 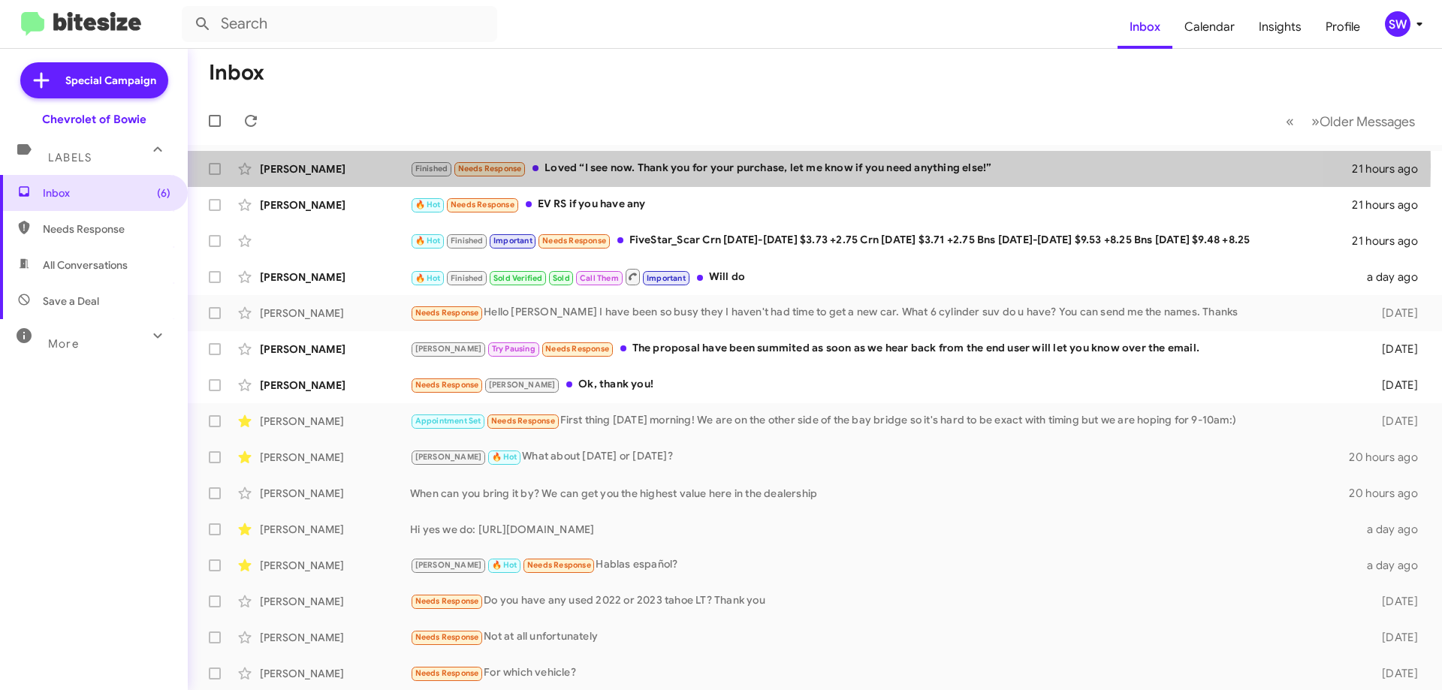 I want to click on div: SW, so click(x=1397, y=24).